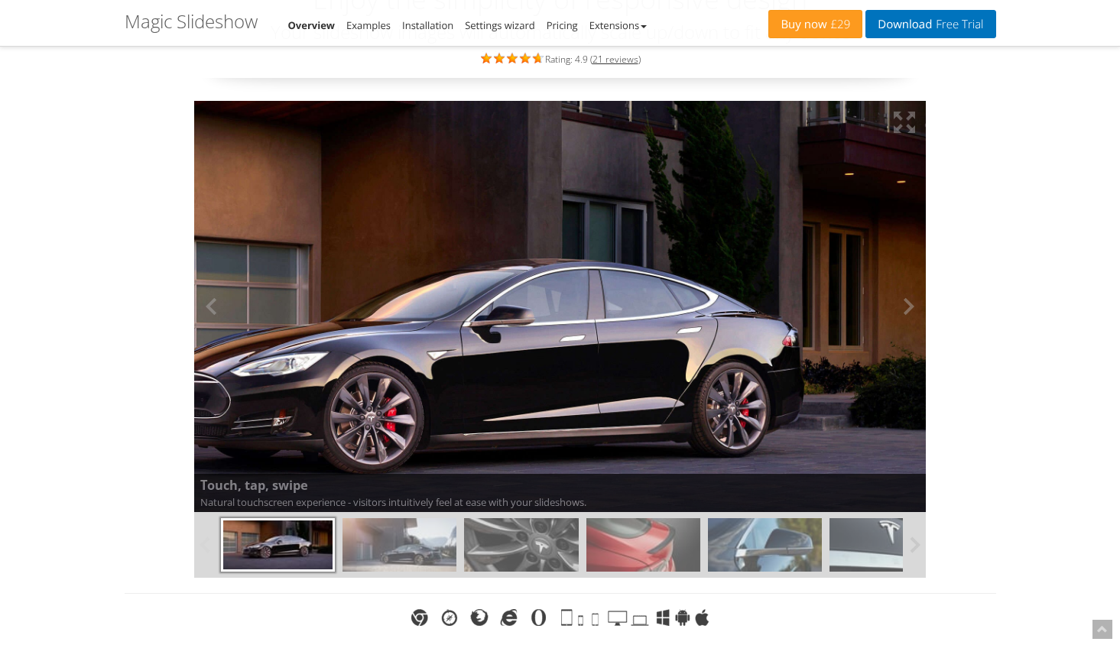 The image size is (1120, 645). Describe the element at coordinates (560, 485) in the screenshot. I see `b: Touch, tap, swipe` at that location.